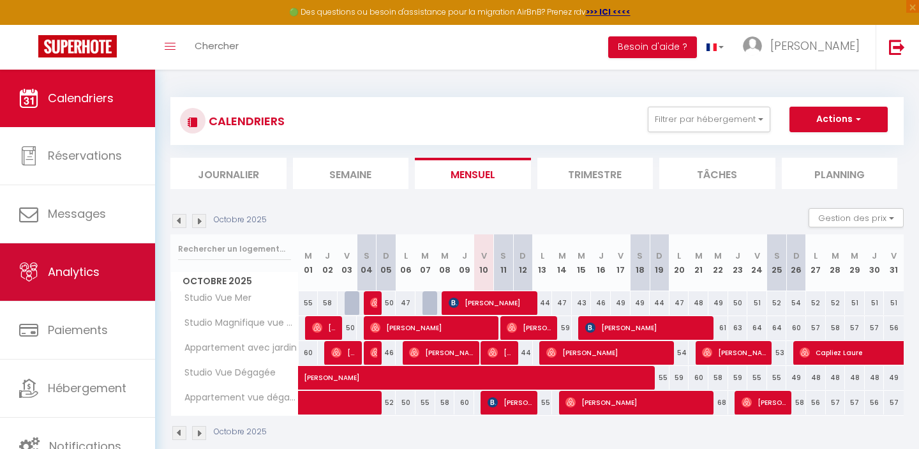  What do you see at coordinates (78, 329) in the screenshot?
I see `span: Paiements` at bounding box center [78, 329].